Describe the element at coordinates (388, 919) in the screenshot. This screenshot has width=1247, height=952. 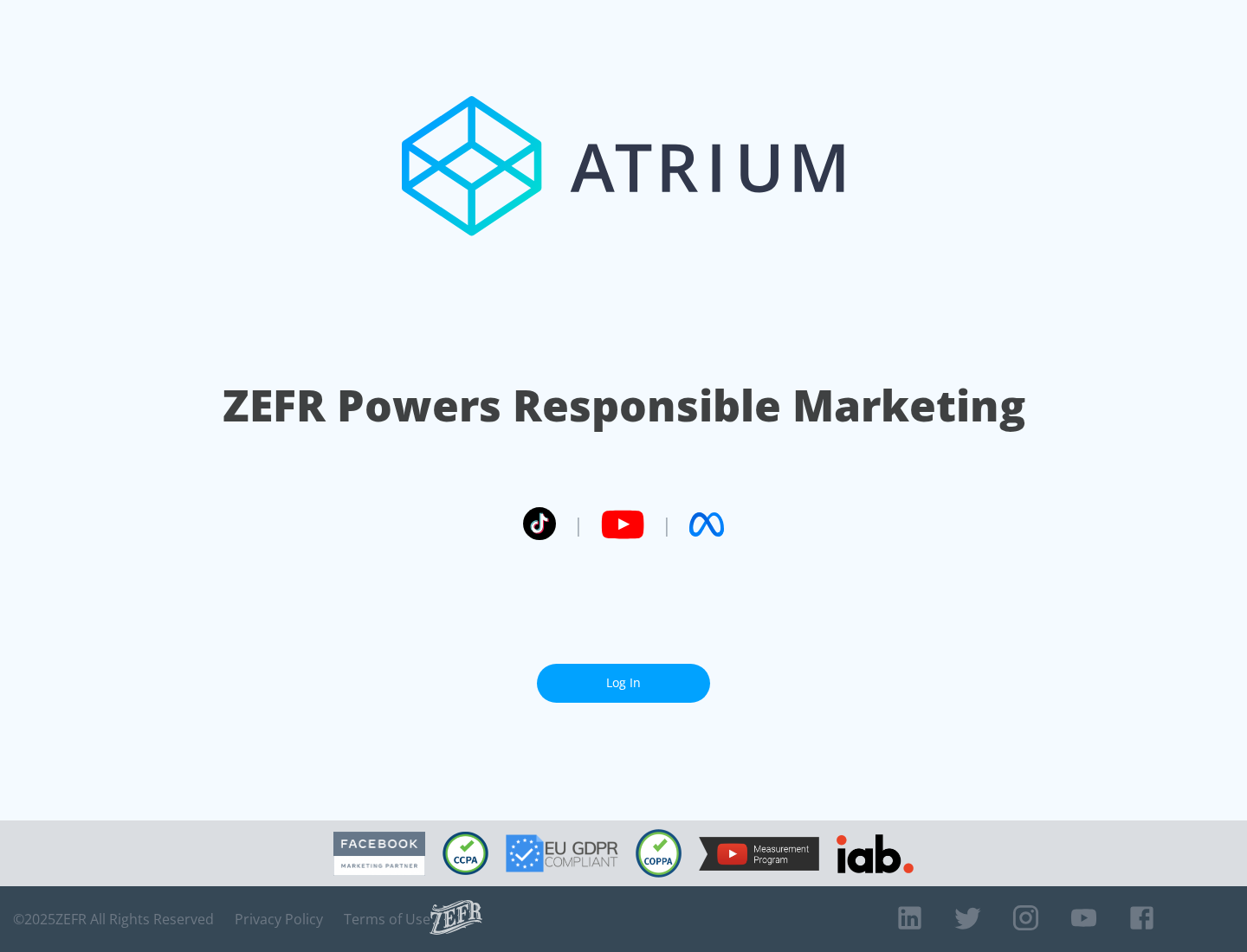
I see `a: Terms of Use` at that location.